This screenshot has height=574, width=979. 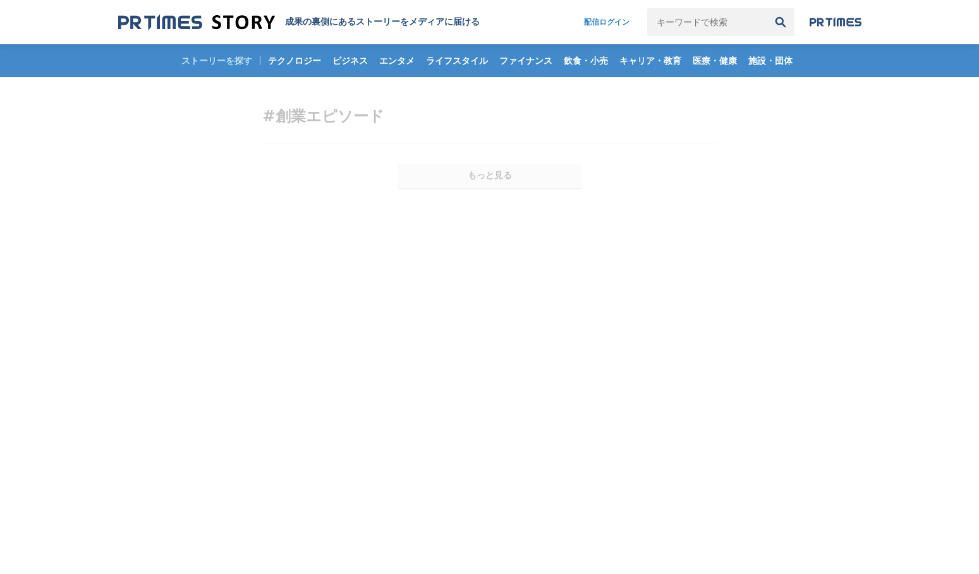 I want to click on h1: 成果の裏側にあるストーリーをメディアに届ける, so click(x=382, y=22).